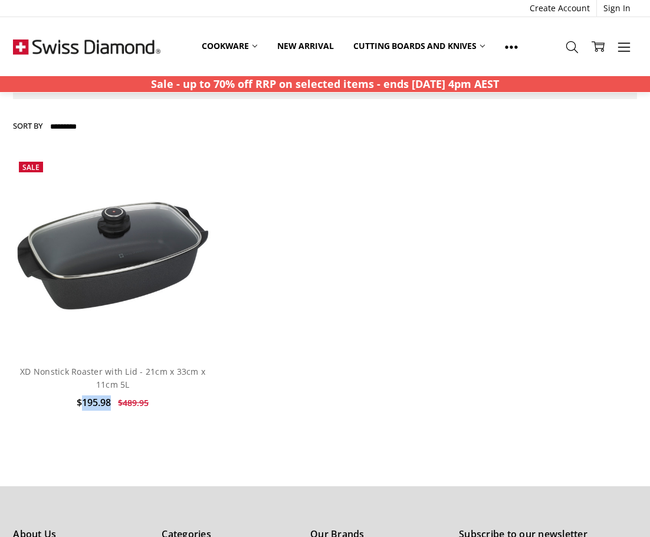  I want to click on img: XD Nonstick Roaster with Lid - 21cm x 33cm x 11cm 5L, so click(112, 255).